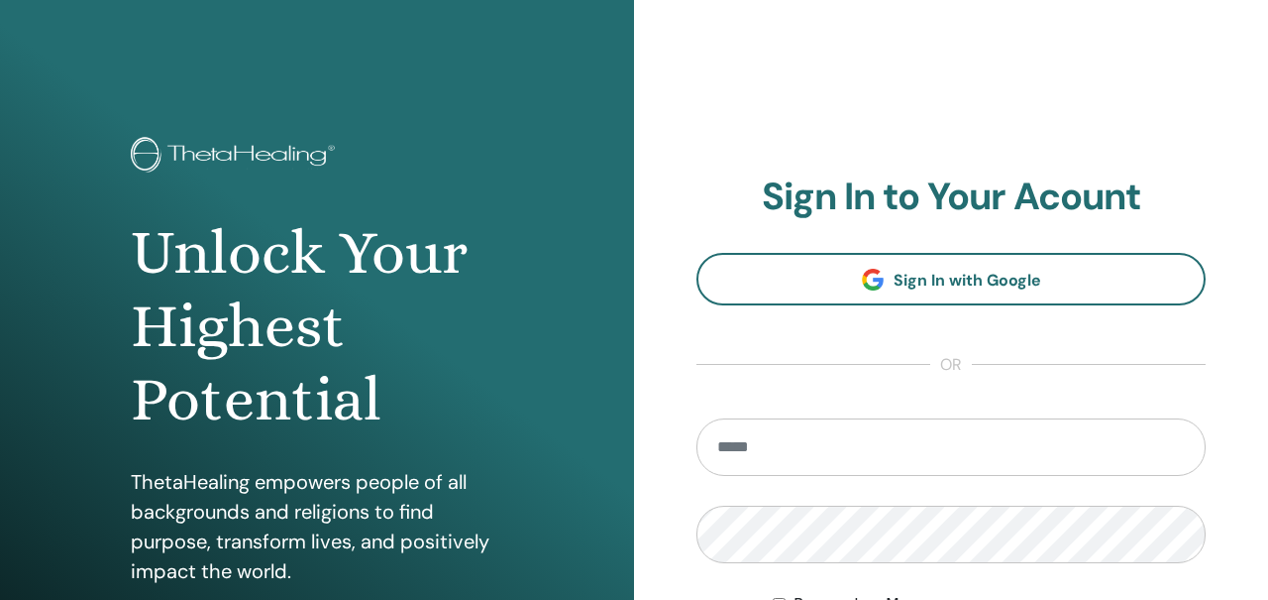 The width and height of the screenshot is (1268, 600). I want to click on a: Sign In with Google, so click(951, 278).